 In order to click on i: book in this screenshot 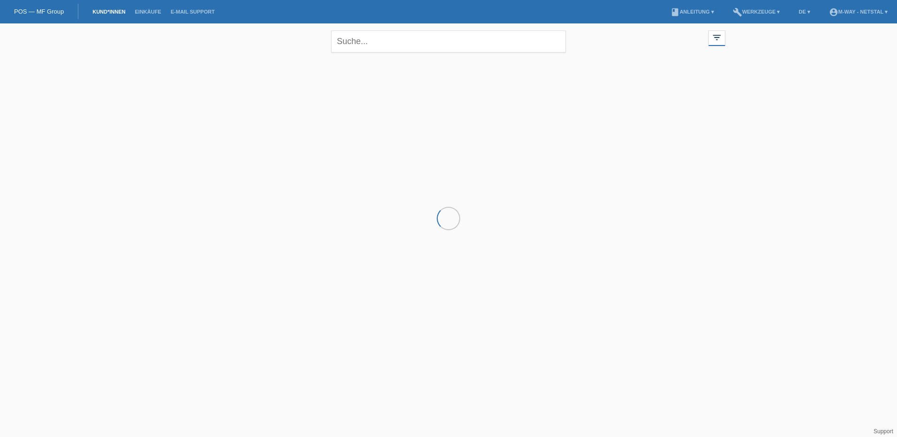, I will do `click(675, 12)`.